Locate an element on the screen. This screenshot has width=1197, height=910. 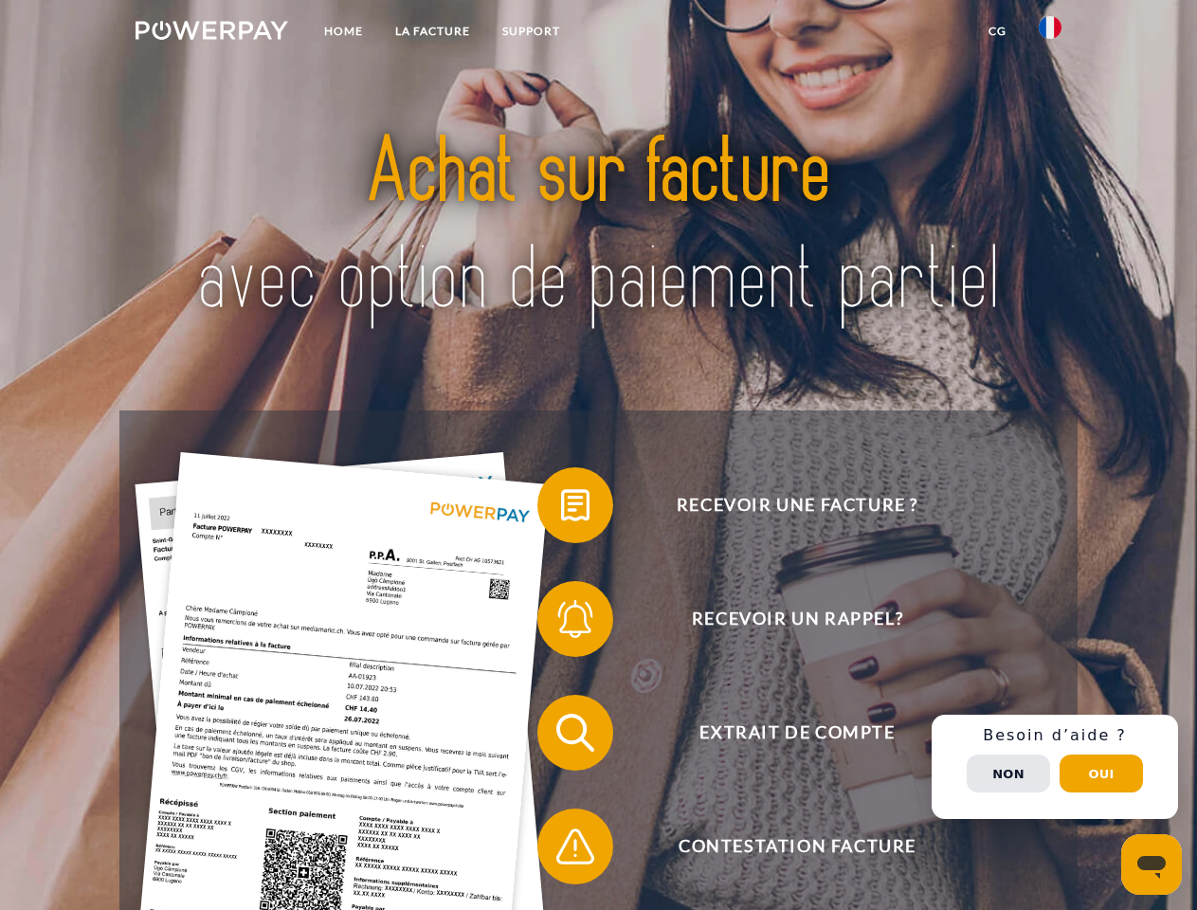
button: Recevoir une facture ? is located at coordinates (784, 505).